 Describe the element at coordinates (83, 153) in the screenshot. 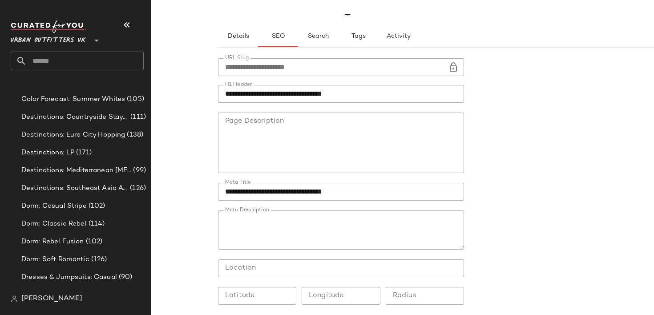

I see `span: (171)` at that location.